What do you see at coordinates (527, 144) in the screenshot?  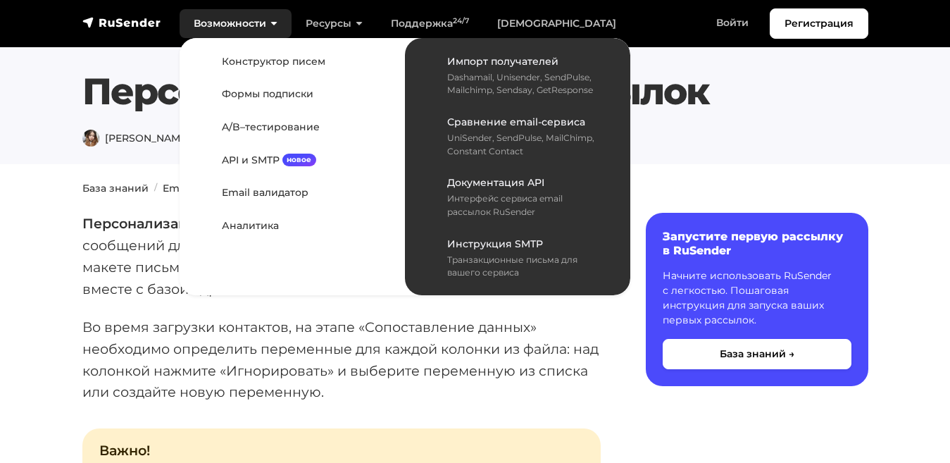 I see `div: UniSender, SendPulse, MailChimp, Constant Contact` at bounding box center [527, 144].